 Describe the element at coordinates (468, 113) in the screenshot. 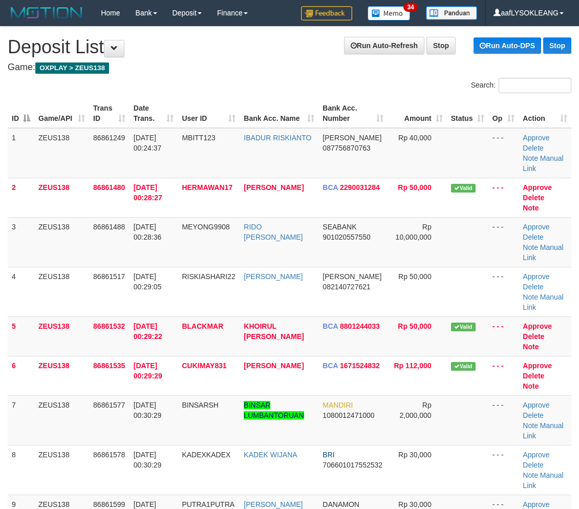

I see `th: Status: activate to sort column ascending` at that location.